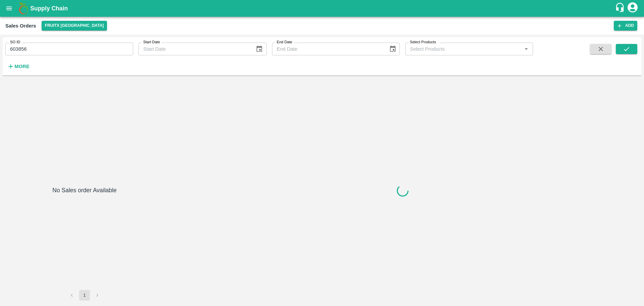 This screenshot has width=644, height=306. Describe the element at coordinates (75, 26) in the screenshot. I see `button: Select DC` at that location.